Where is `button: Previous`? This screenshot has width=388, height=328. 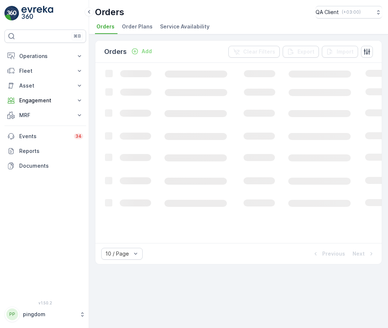
button: Previous is located at coordinates (329, 254).